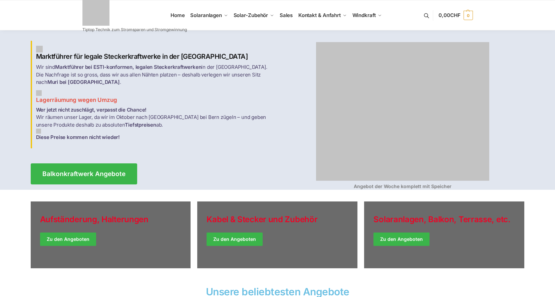 This screenshot has width=555, height=297. What do you see at coordinates (468, 15) in the screenshot?
I see `span: 0` at bounding box center [468, 15].